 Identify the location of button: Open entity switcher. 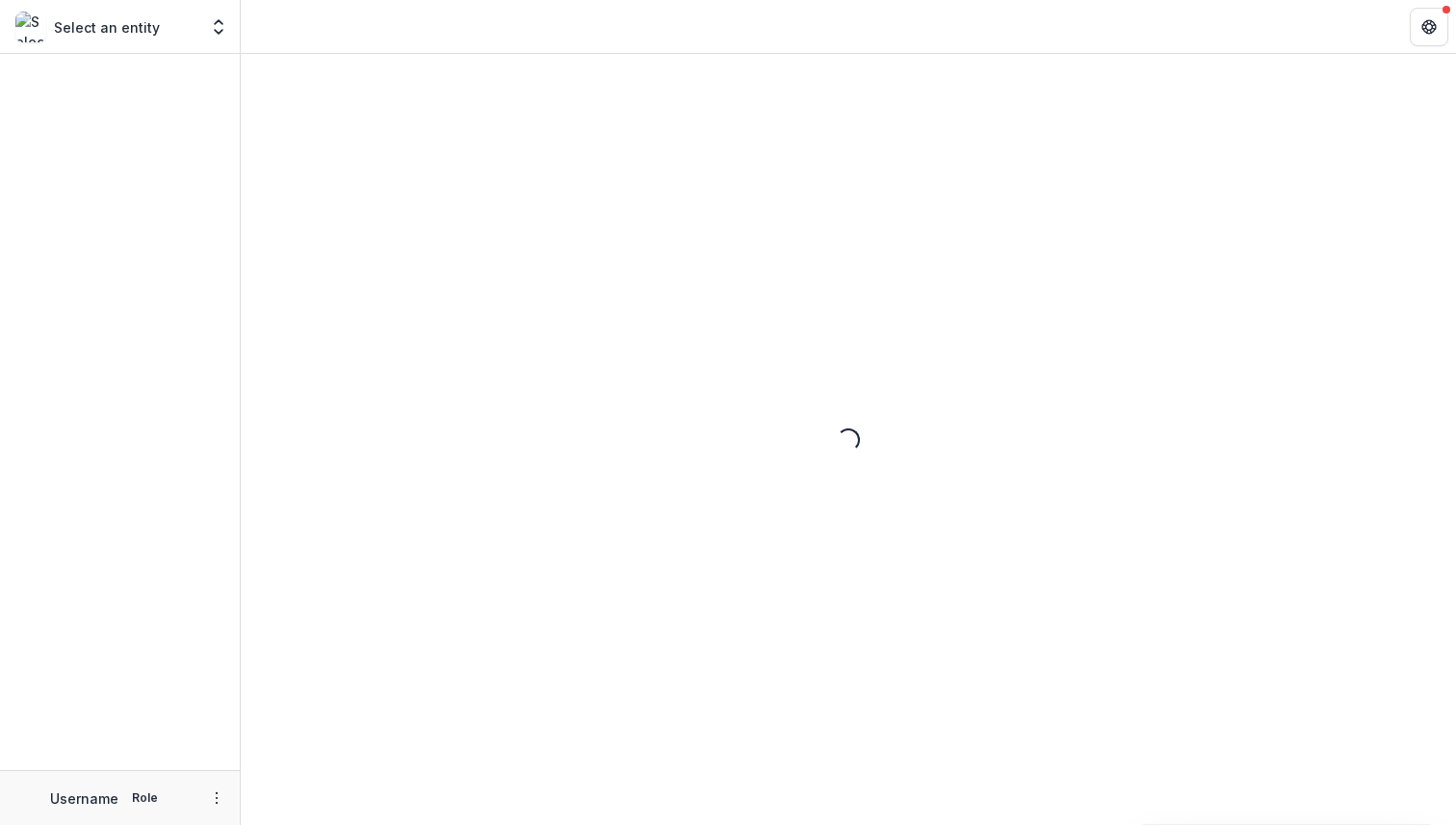
(219, 27).